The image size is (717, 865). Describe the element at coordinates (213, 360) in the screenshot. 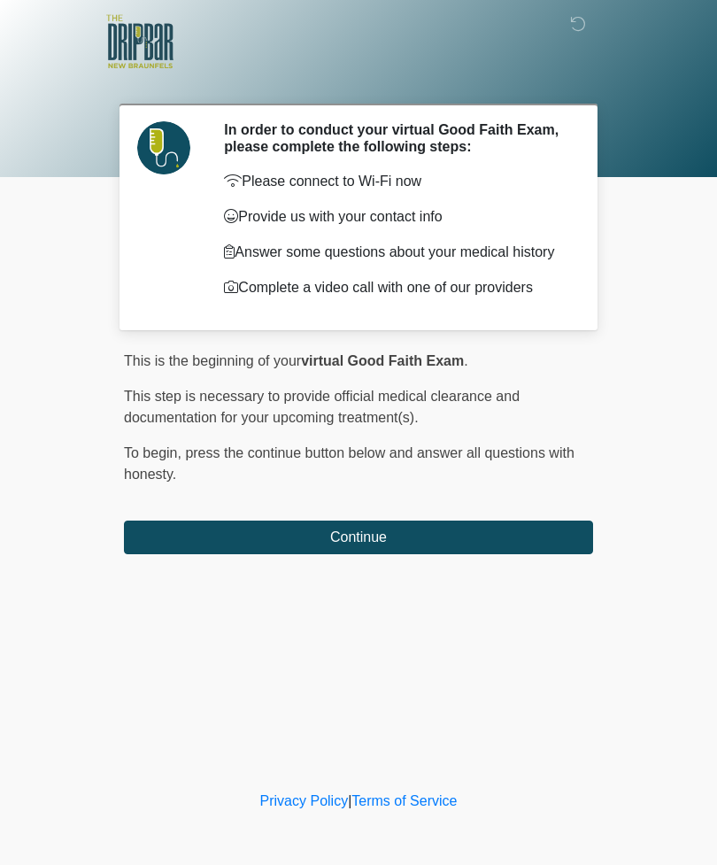

I see `span: This is the beginning of your` at that location.